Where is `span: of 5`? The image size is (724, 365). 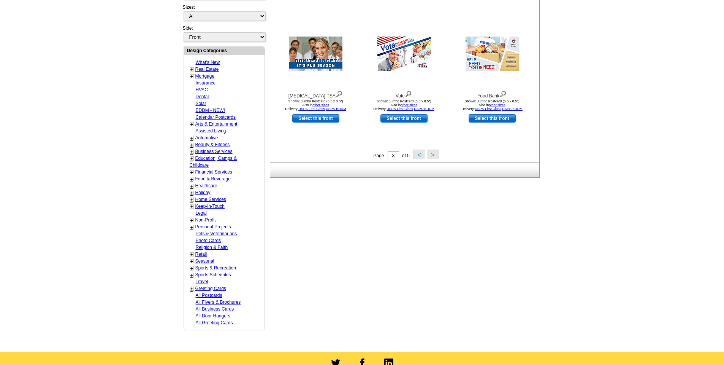
span: of 5 is located at coordinates (406, 156).